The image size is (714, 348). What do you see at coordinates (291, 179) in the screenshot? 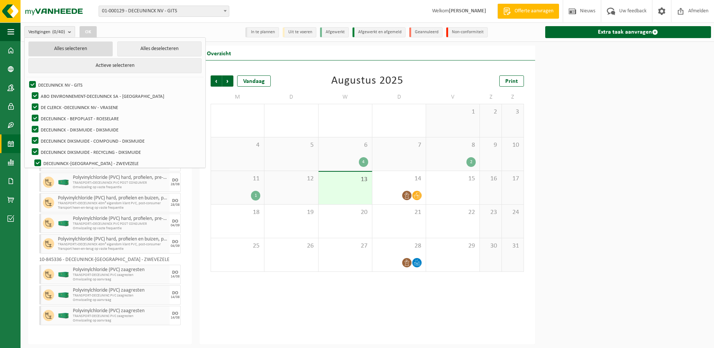
I see `span: 12` at bounding box center [291, 179].